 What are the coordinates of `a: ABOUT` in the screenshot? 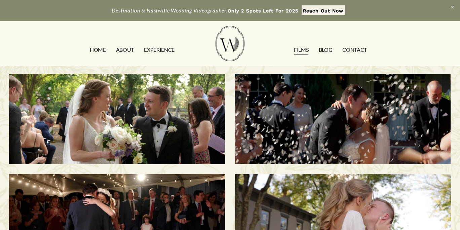 It's located at (125, 50).